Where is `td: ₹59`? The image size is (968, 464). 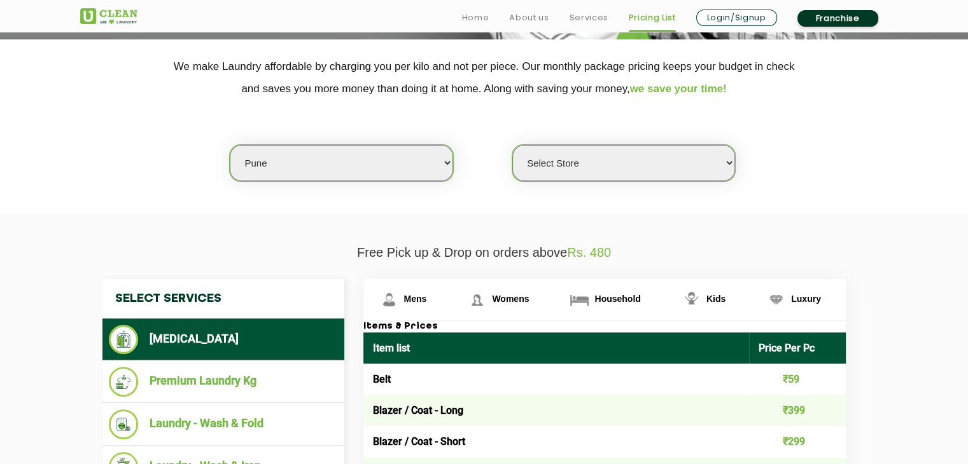 td: ₹59 is located at coordinates (797, 379).